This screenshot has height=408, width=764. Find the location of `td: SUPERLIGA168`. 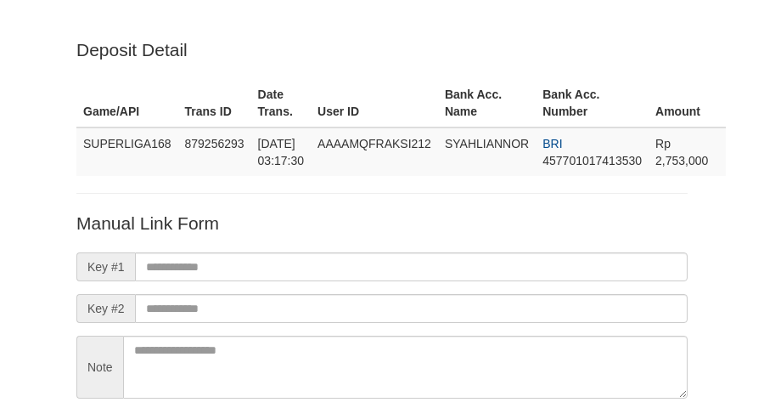

td: SUPERLIGA168 is located at coordinates (127, 151).